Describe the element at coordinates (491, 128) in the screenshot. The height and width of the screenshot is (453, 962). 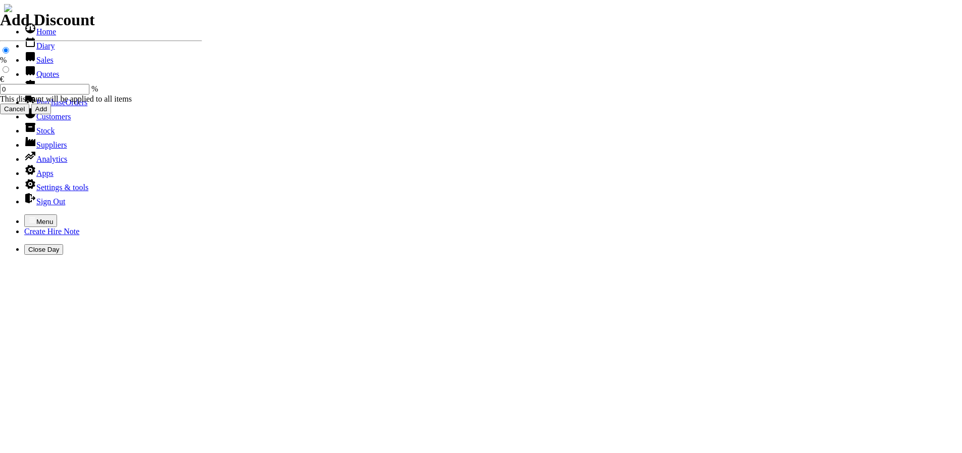
I see `li: Stock` at that location.